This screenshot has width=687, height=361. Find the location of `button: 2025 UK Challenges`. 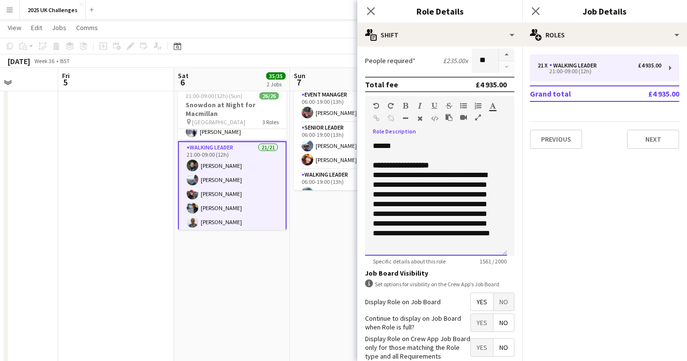

button: 2025 UK Challenges is located at coordinates (53, 10).